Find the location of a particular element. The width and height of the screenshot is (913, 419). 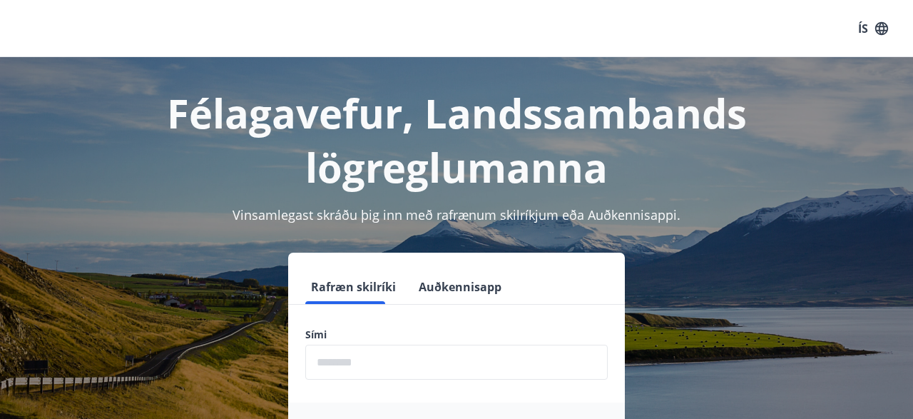

h1: Félagavefur, Landssambands lögreglumanna is located at coordinates (457, 140).